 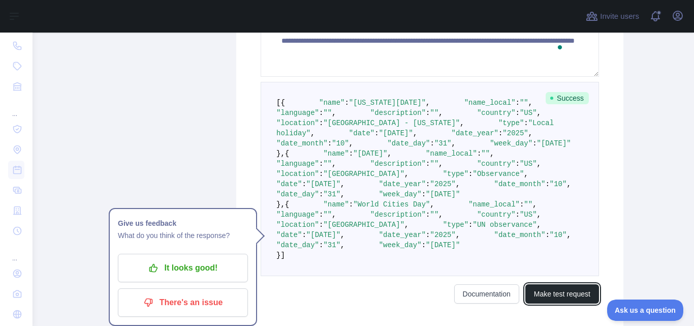 What do you see at coordinates (408, 143) in the screenshot?
I see `span: "date_day"` at bounding box center [408, 143].